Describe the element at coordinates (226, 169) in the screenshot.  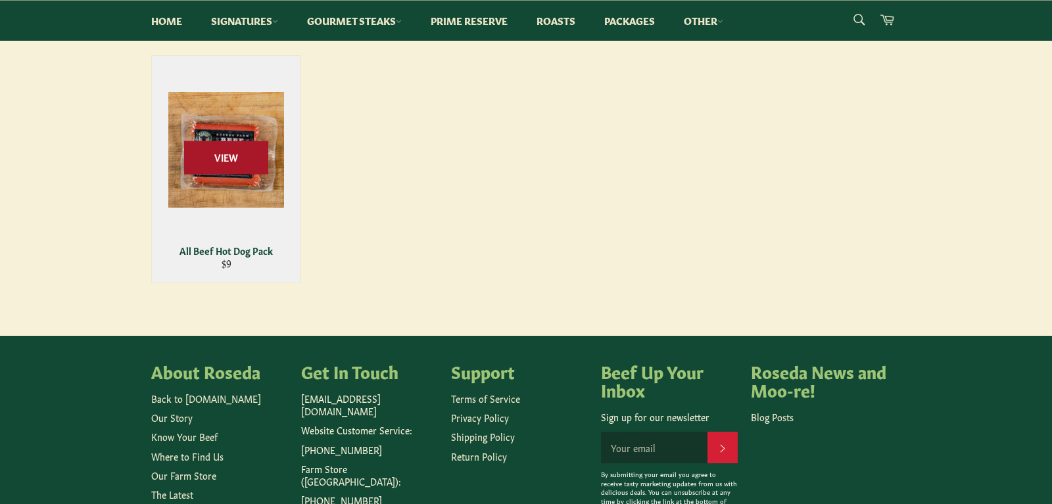
I see `a: All Beef Hot Dog Pack All Beef Hot Dog Pack $9 View` at that location.